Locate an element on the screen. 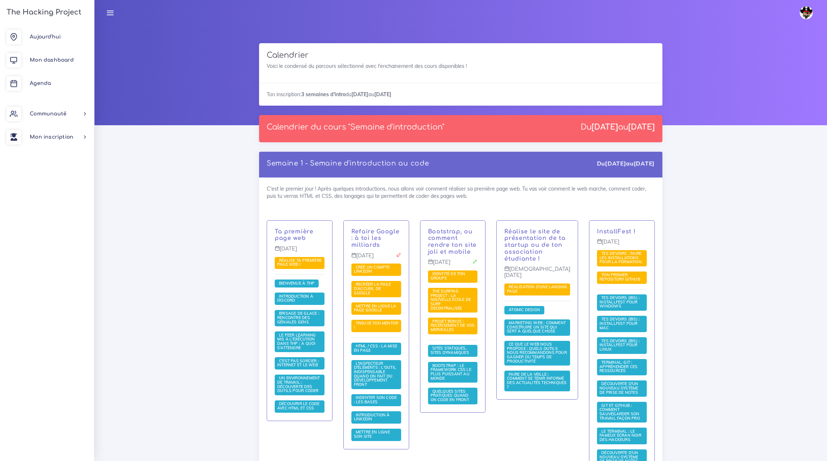 This screenshot has height=461, width=827. a: Sites statiques, sites dynamiques is located at coordinates (450, 351).